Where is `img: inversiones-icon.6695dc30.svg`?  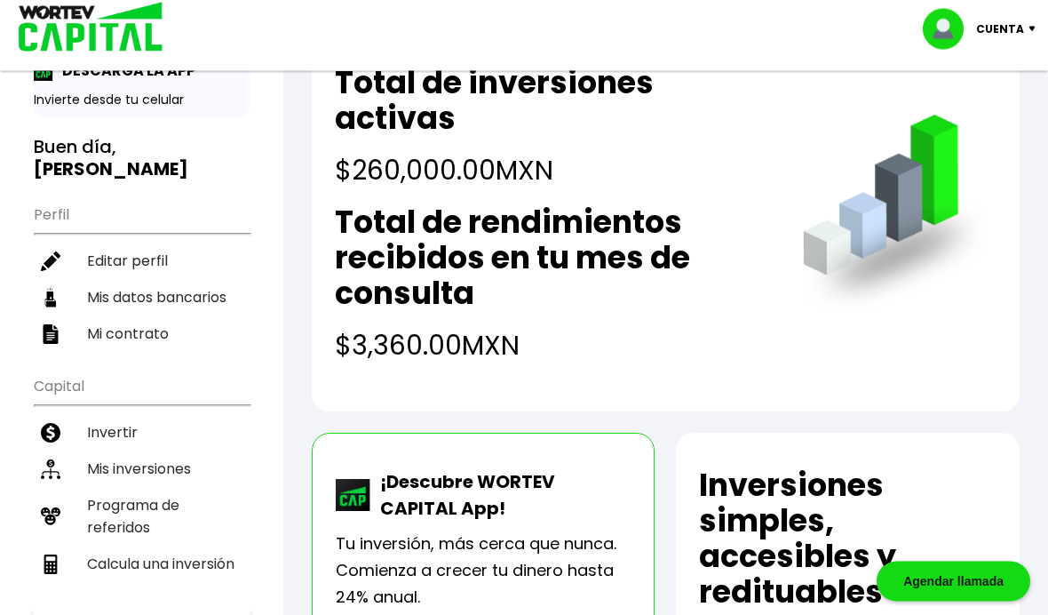 img: inversiones-icon.6695dc30.svg is located at coordinates (51, 470).